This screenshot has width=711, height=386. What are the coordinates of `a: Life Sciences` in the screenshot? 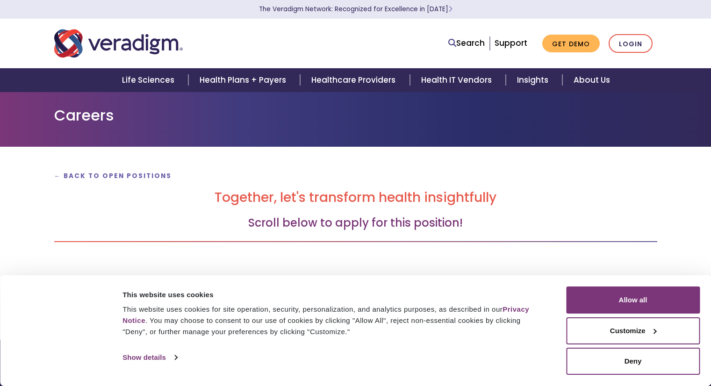 It's located at (150, 80).